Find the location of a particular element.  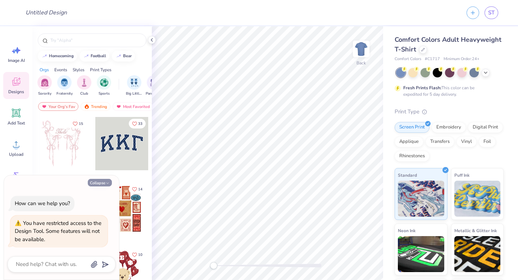

button: bear is located at coordinates (123, 56).